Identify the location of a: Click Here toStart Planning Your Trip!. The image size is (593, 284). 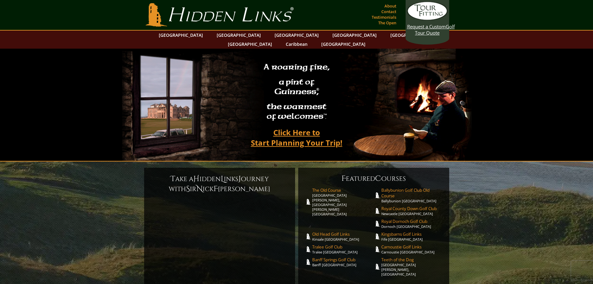
(297, 137).